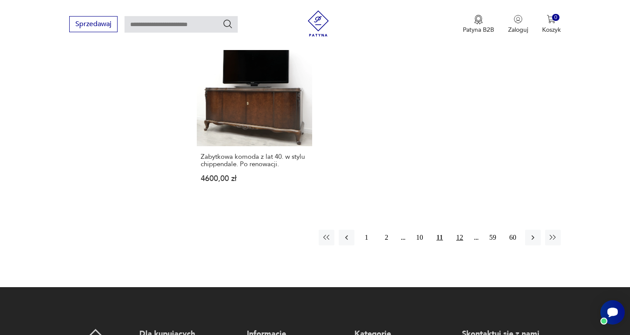 The image size is (630, 335). I want to click on p: Zaloguj, so click(518, 30).